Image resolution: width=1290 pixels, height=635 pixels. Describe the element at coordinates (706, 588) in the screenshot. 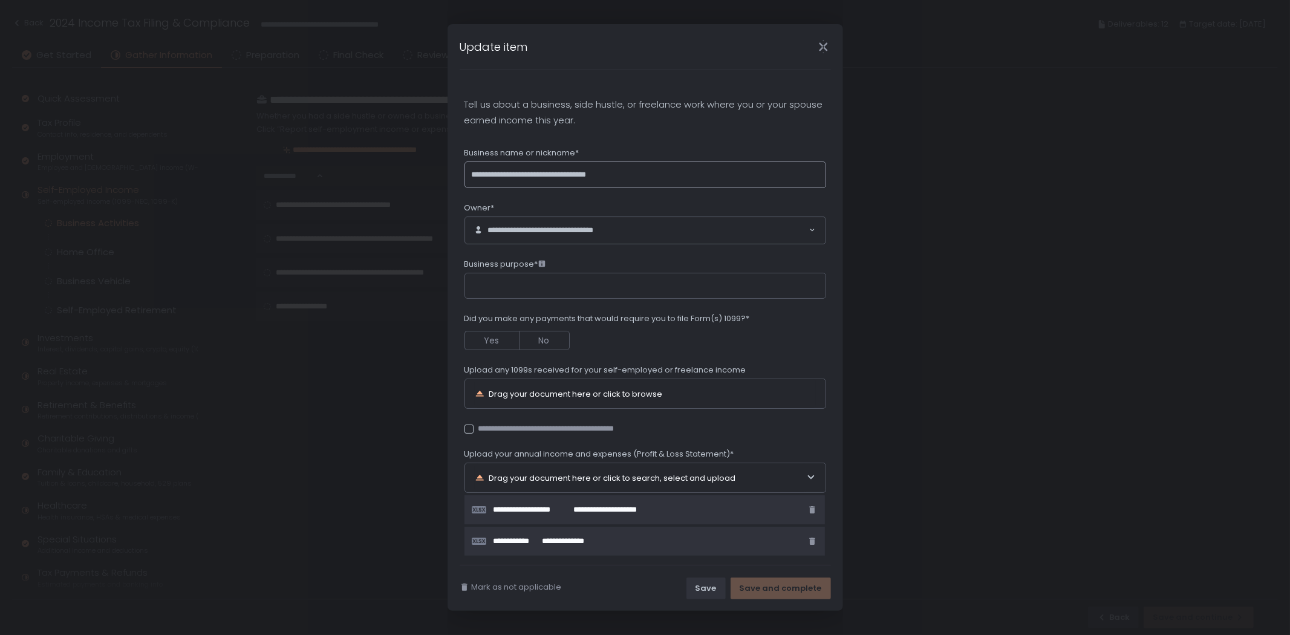

I see `button: Save` at that location.